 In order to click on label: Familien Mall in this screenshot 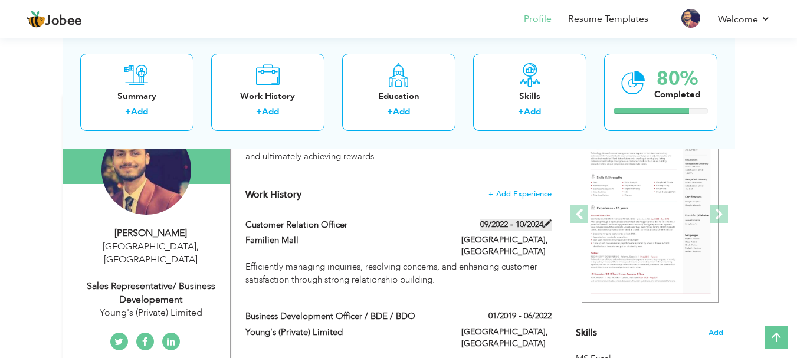, I will do `click(344, 240)`.